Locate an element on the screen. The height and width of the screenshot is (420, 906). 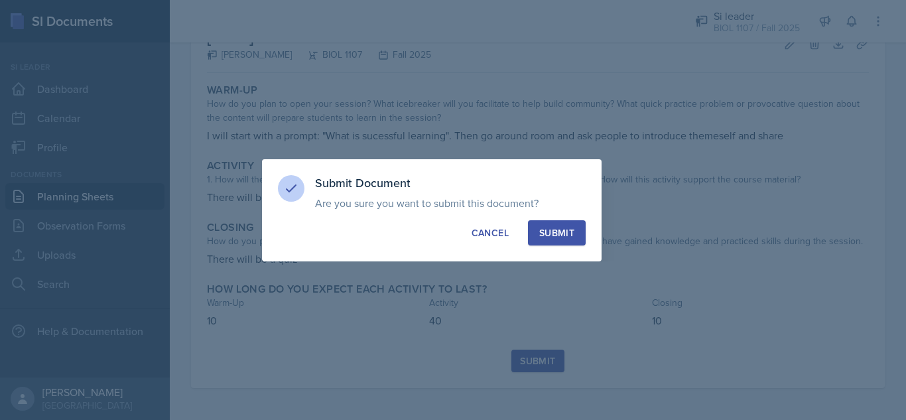
button: Cancel is located at coordinates (490, 233).